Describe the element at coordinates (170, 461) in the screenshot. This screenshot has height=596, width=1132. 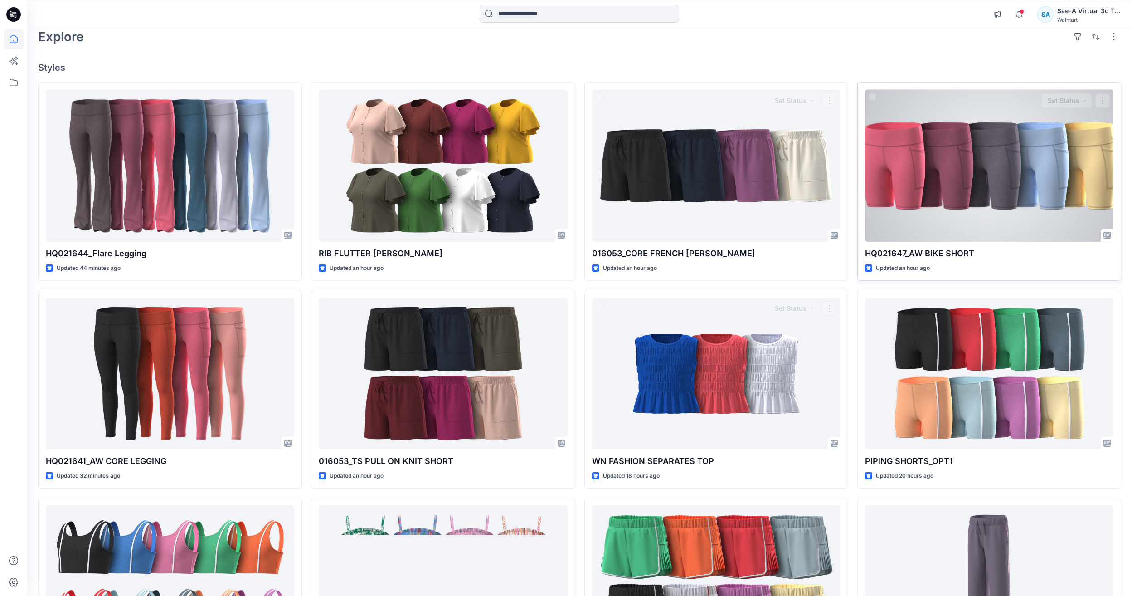
I see `p: HQ021641_AW CORE LEGGING` at that location.